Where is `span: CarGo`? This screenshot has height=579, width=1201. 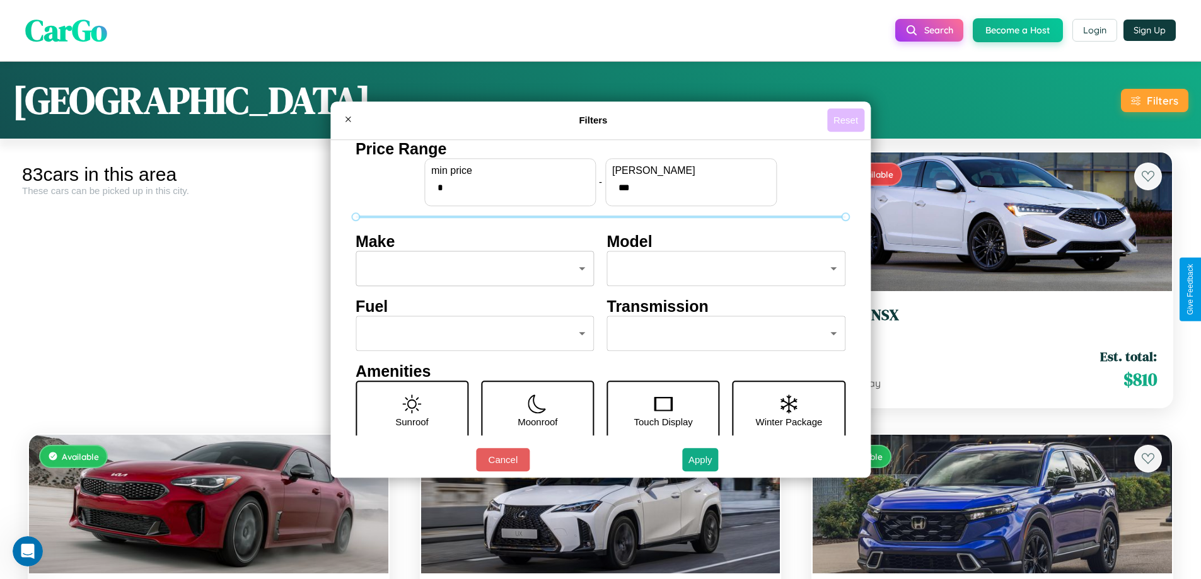
span: CarGo is located at coordinates (66, 30).